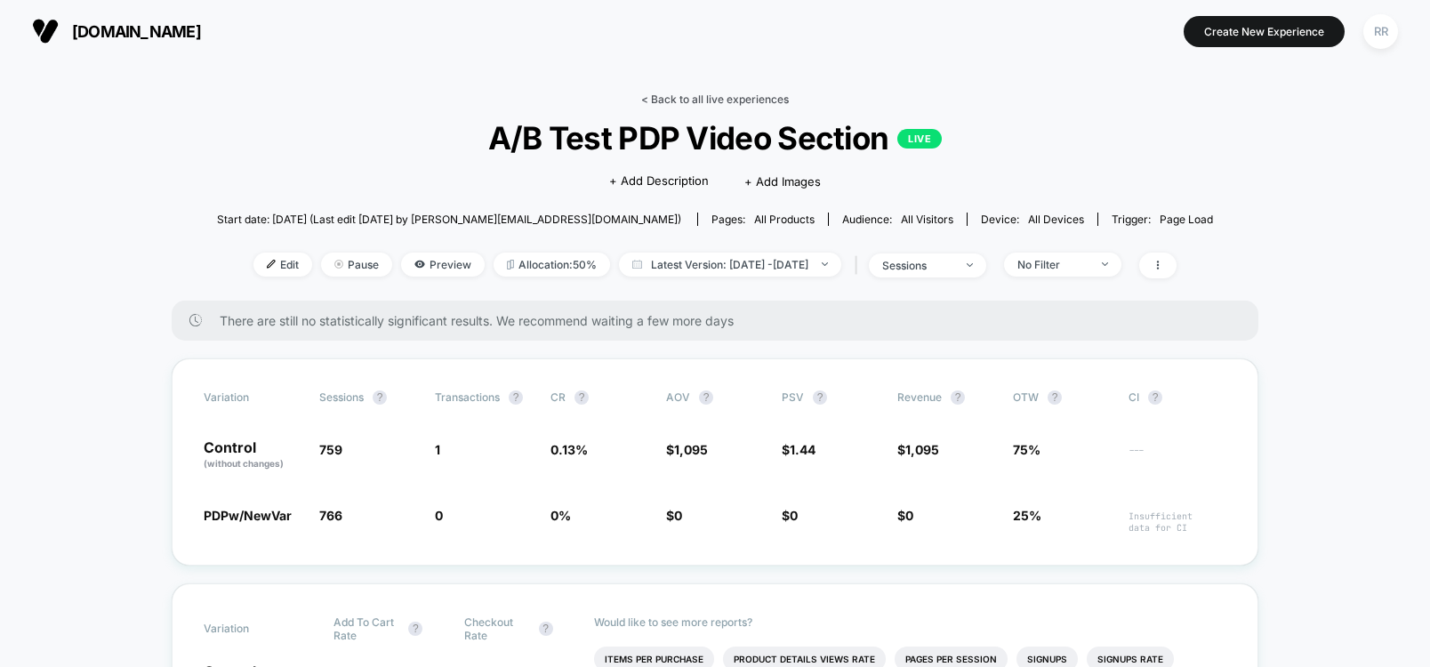  What do you see at coordinates (331, 515) in the screenshot?
I see `span: 766` at bounding box center [331, 515].